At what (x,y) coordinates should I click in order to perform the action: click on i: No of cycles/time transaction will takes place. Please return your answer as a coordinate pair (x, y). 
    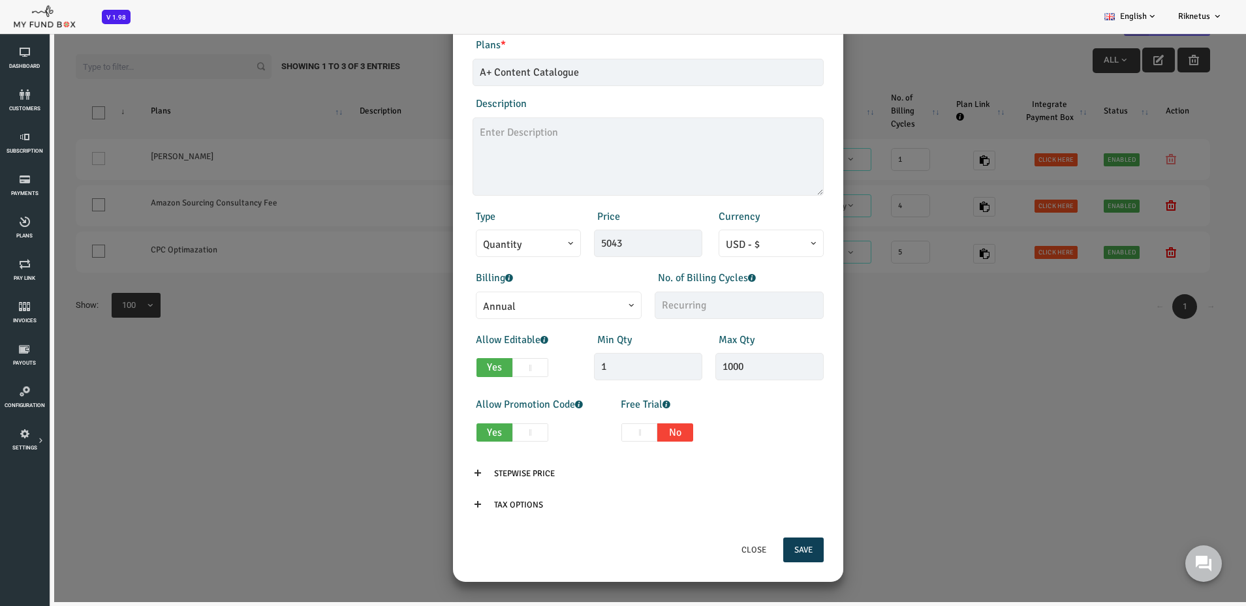
    Looking at the image, I should click on (702, 282).